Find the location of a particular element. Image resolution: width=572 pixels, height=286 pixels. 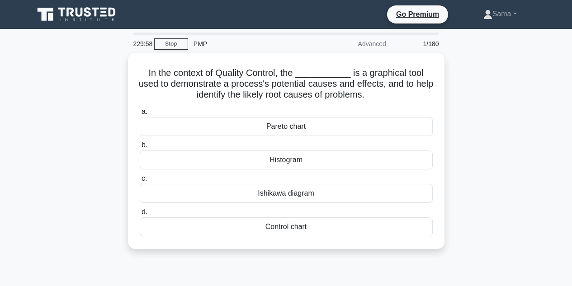

span: d. is located at coordinates (144, 211).